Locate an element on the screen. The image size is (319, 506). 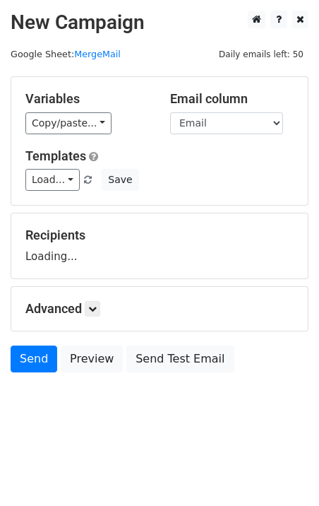
a: Daily emails left: 50 is located at coordinates (262, 54).